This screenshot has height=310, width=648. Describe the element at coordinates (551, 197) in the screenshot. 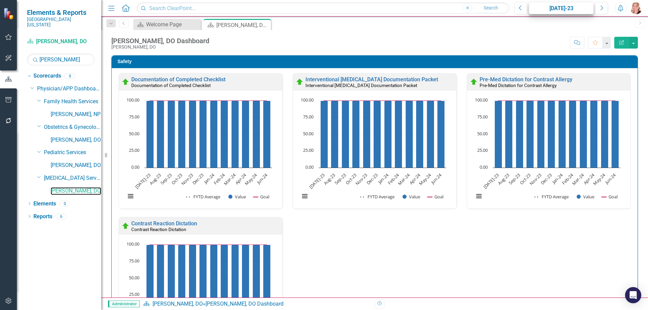

I see `button: Show FYTD Average` at that location.